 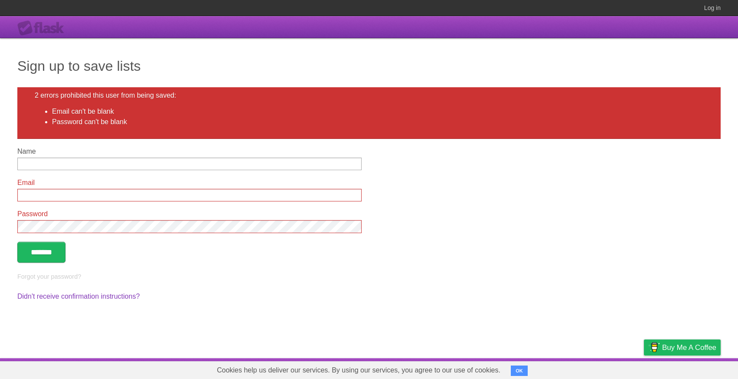 What do you see at coordinates (654, 347) in the screenshot?
I see `img: Buy me a coffee` at bounding box center [654, 347].